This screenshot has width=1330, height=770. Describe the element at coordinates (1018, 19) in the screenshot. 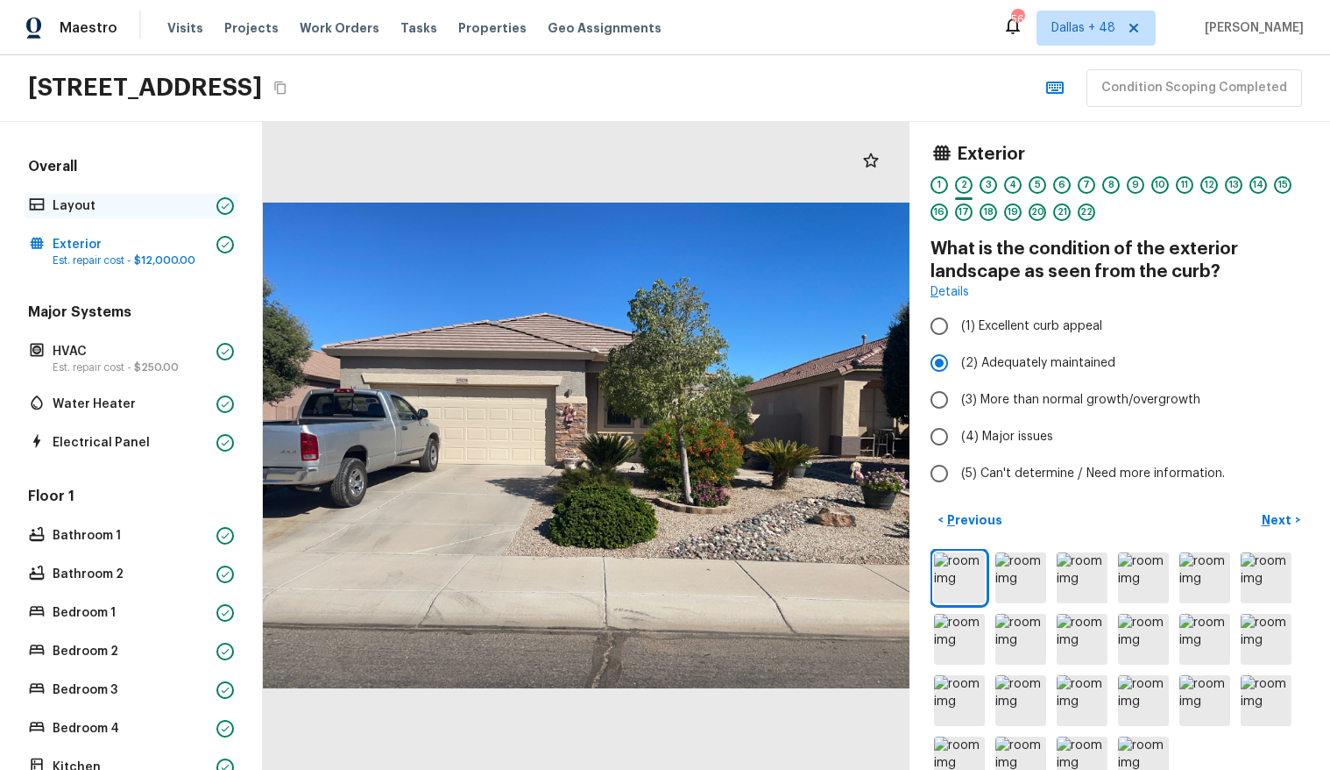

I see `div: 568` at that location.